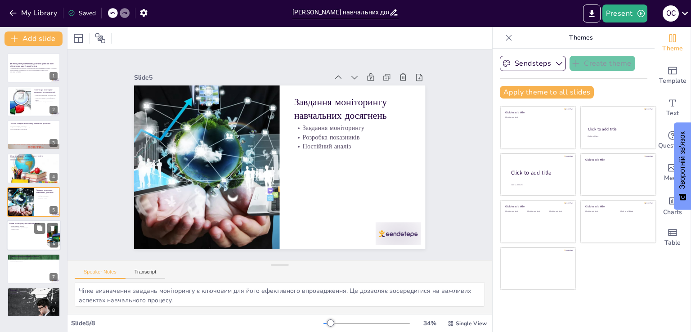 This screenshot has width=691, height=332. What do you see at coordinates (673, 212) in the screenshot?
I see `span: Charts` at bounding box center [673, 212].